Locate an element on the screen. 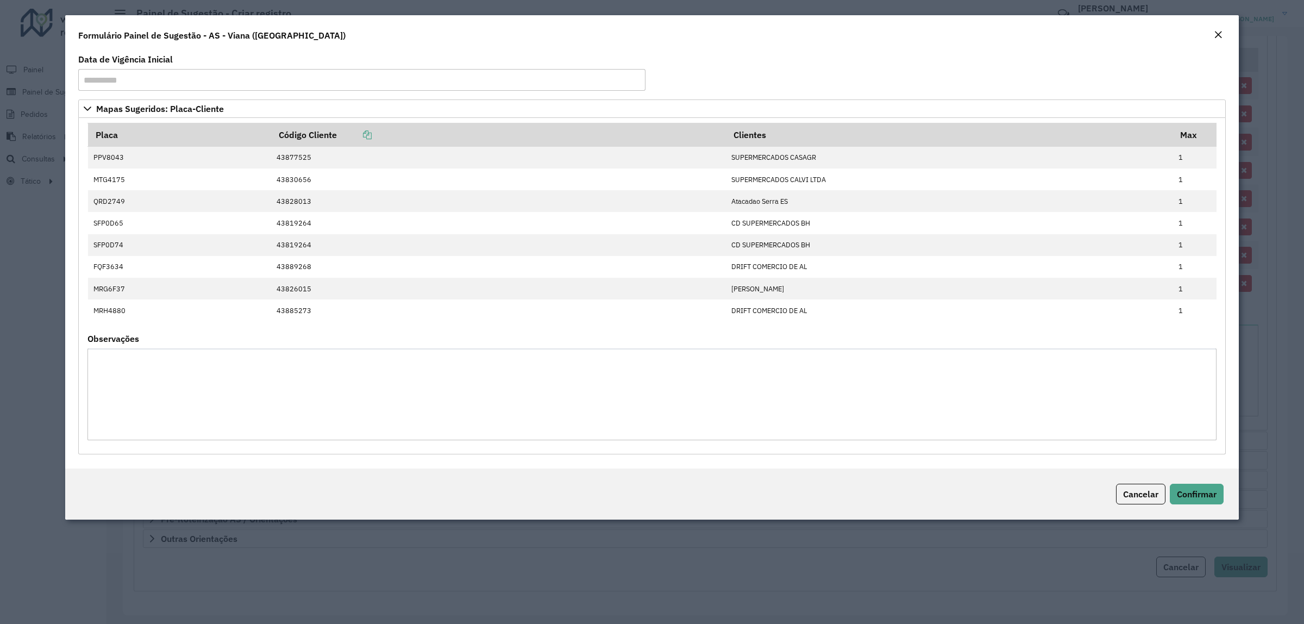  td: MTG4175 is located at coordinates (179, 179).